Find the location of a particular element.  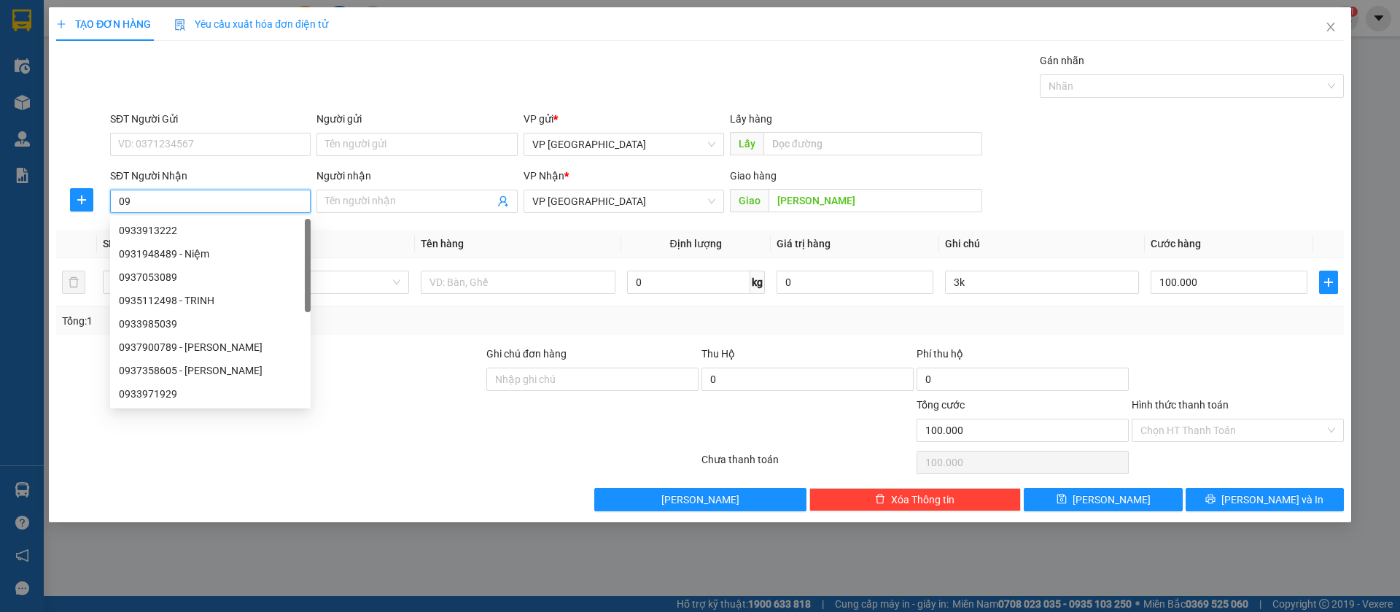

span: Thu Hộ is located at coordinates (718, 354).